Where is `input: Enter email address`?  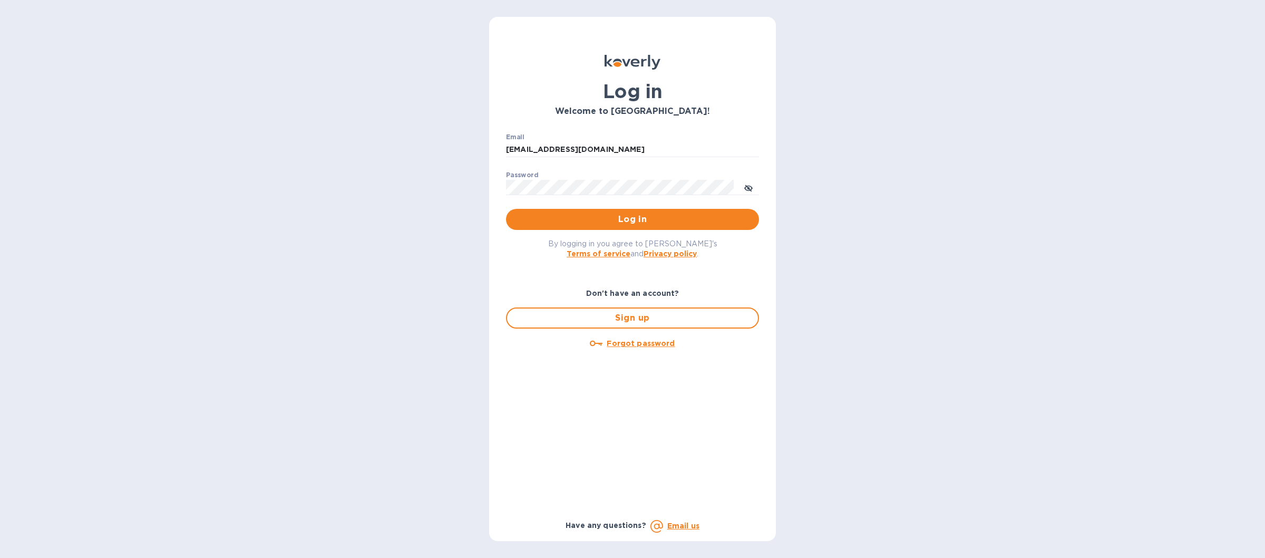
input: Enter email address is located at coordinates (633, 150).